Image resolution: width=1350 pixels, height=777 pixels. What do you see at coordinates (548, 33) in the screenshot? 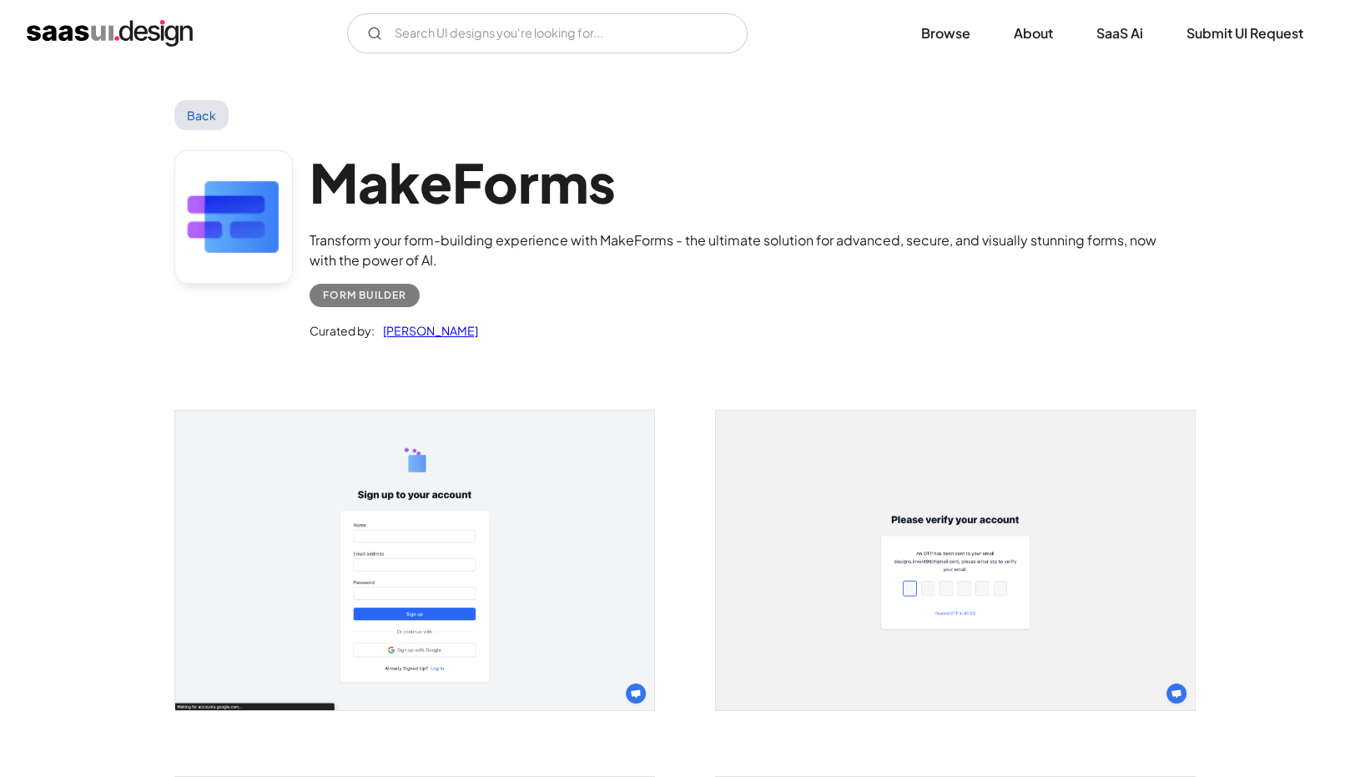
I see `form: Email Form` at bounding box center [548, 33].